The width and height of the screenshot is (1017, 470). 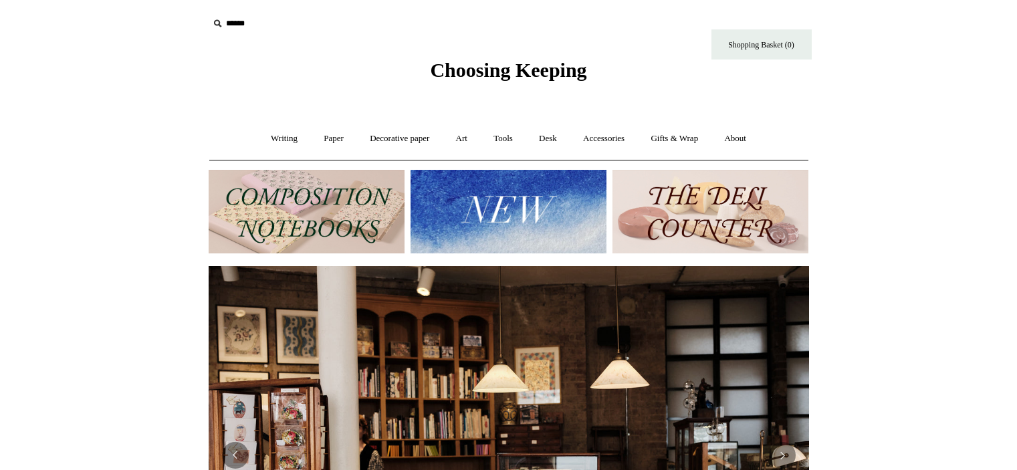 I want to click on img: 202302 Composition ledgers.jpg__PID:69722ee6-fa44-49dd-a067-31375e5d54ec, so click(x=306, y=211).